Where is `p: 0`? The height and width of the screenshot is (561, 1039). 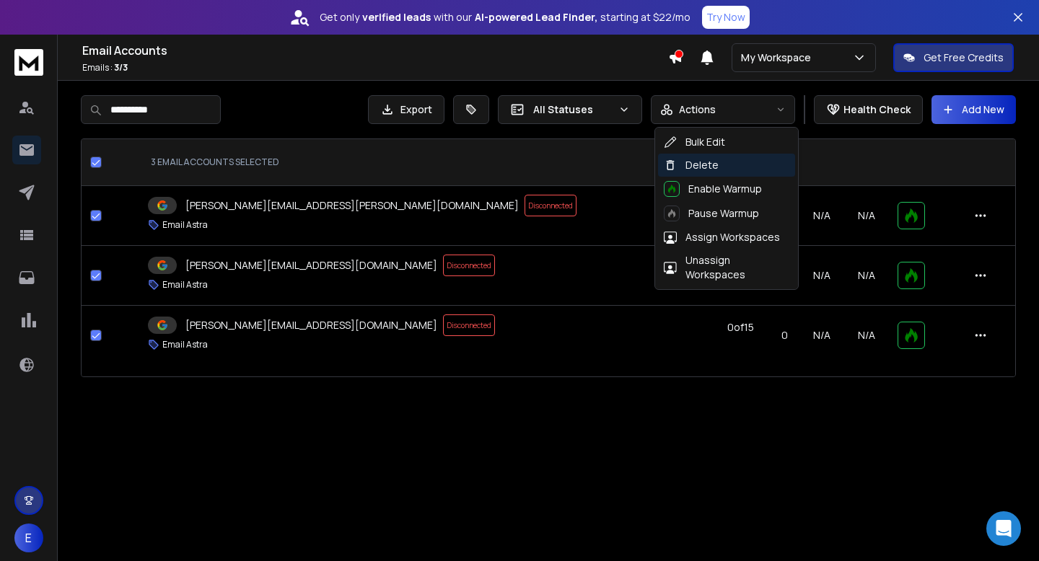 p: 0 is located at coordinates (784, 335).